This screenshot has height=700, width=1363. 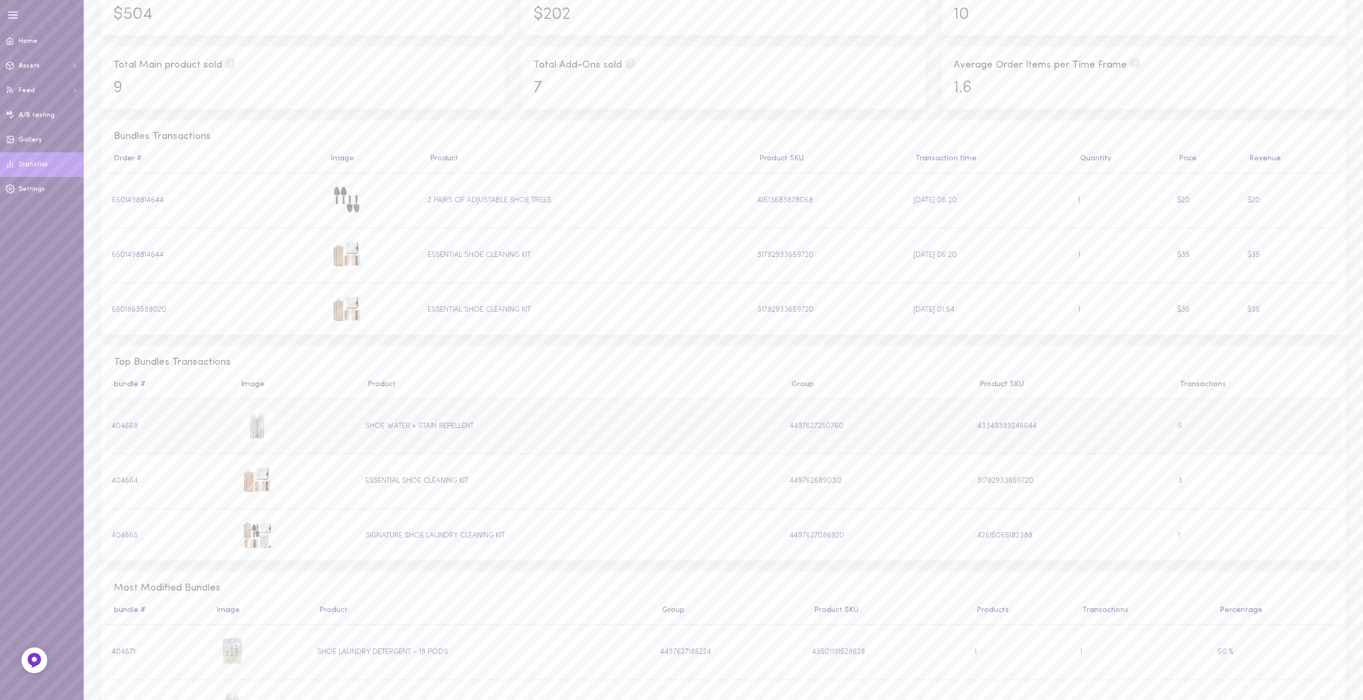 What do you see at coordinates (1238, 611) in the screenshot?
I see `button: Percentage` at bounding box center [1238, 611].